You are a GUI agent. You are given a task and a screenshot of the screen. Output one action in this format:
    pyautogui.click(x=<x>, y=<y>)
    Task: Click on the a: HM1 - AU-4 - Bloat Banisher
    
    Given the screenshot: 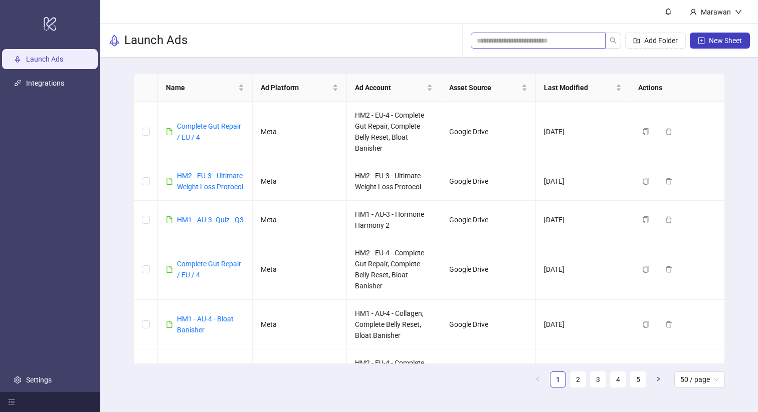 What is the action you would take?
    pyautogui.click(x=205, y=325)
    